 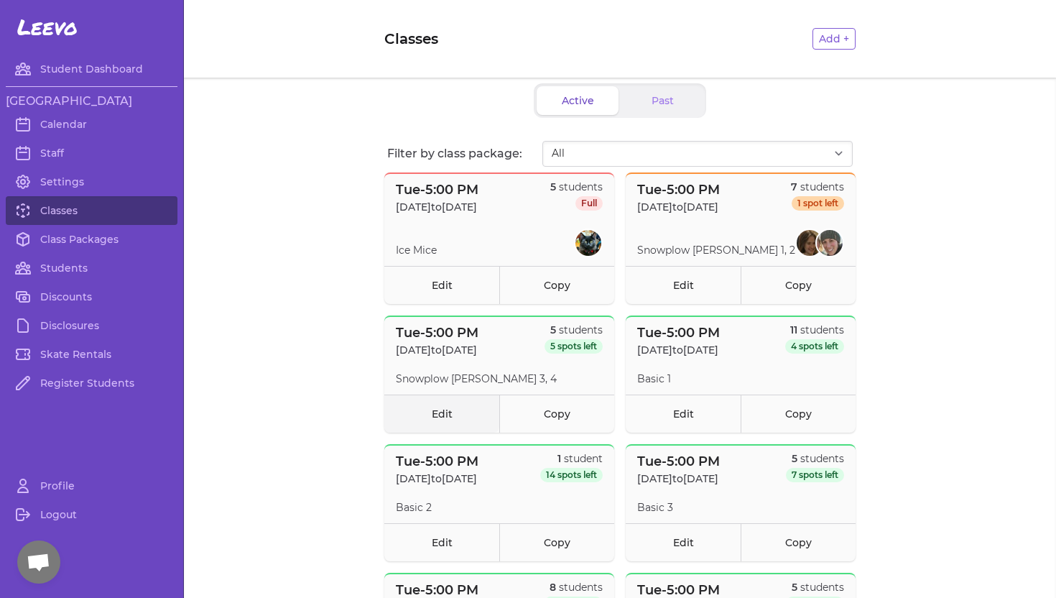 What do you see at coordinates (91, 211) in the screenshot?
I see `a: Classes` at bounding box center [91, 211].